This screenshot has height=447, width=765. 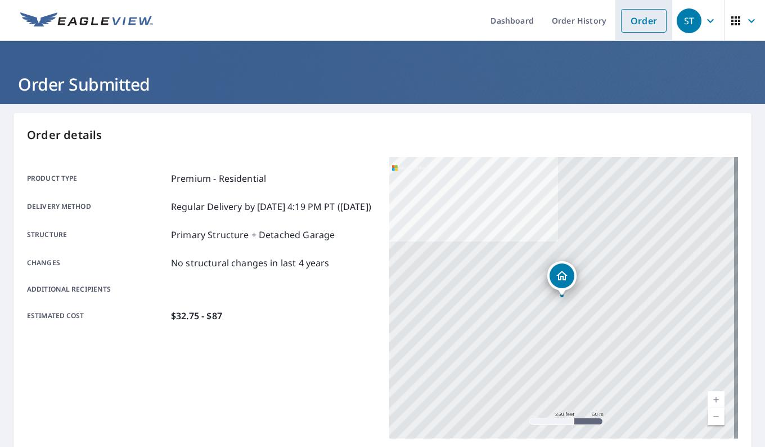 I want to click on a: Current Level 17, Zoom In, so click(x=716, y=399).